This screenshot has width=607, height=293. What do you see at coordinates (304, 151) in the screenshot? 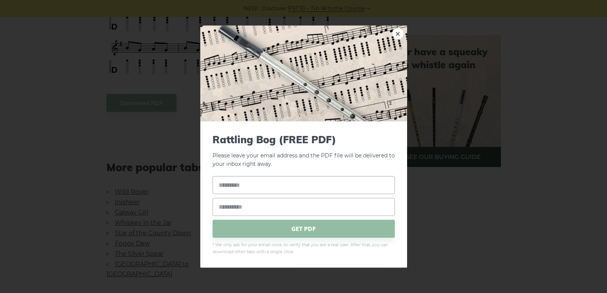
I see `p: Please leave your email address and the PDF file will be delivered to your inbox right away.` at bounding box center [304, 151].